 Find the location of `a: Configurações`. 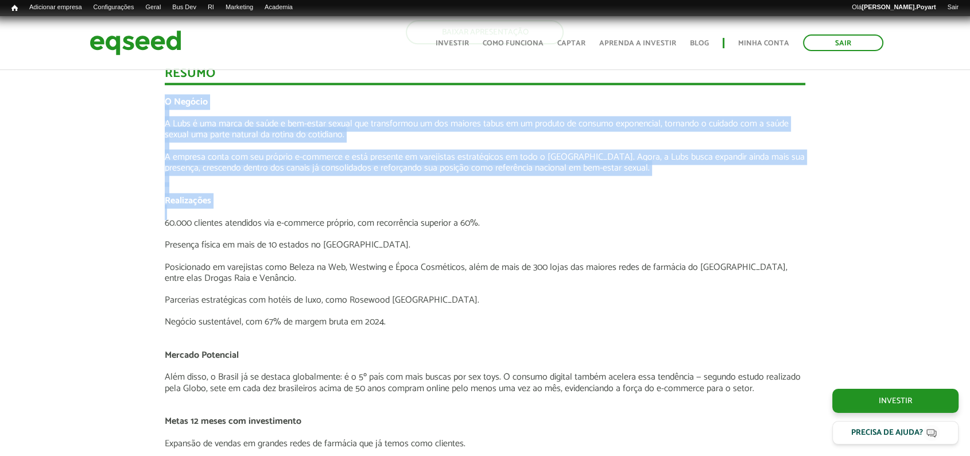

a: Configurações is located at coordinates (114, 7).